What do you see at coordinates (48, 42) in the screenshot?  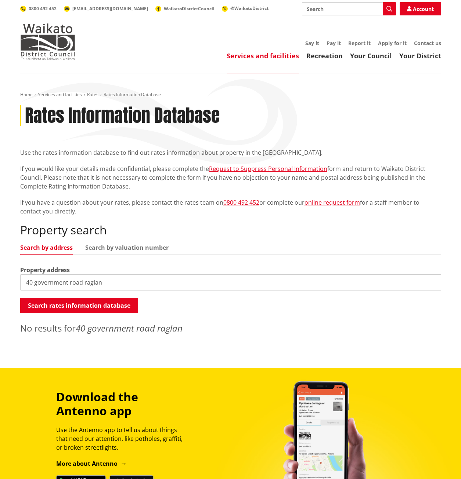 I see `img: Waikato District Council - Te Kaunihera aa Takiwaa o Waikato` at bounding box center [48, 42].